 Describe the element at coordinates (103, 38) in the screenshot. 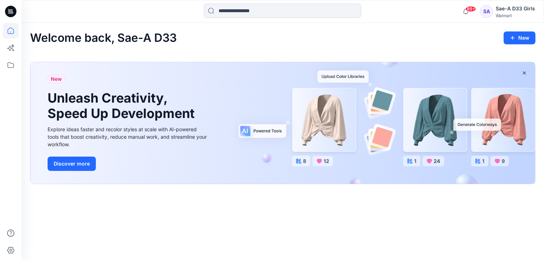

I see `h2: Welcome back, Sae-A D33` at that location.